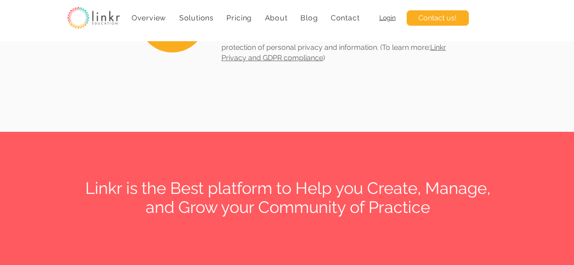 This screenshot has height=265, width=574. Describe the element at coordinates (149, 18) in the screenshot. I see `span: Overview` at that location.